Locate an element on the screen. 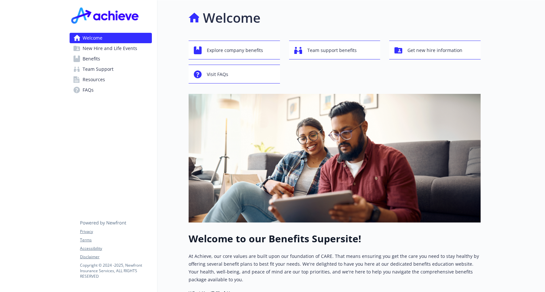  a: FAQs is located at coordinates (111, 90).